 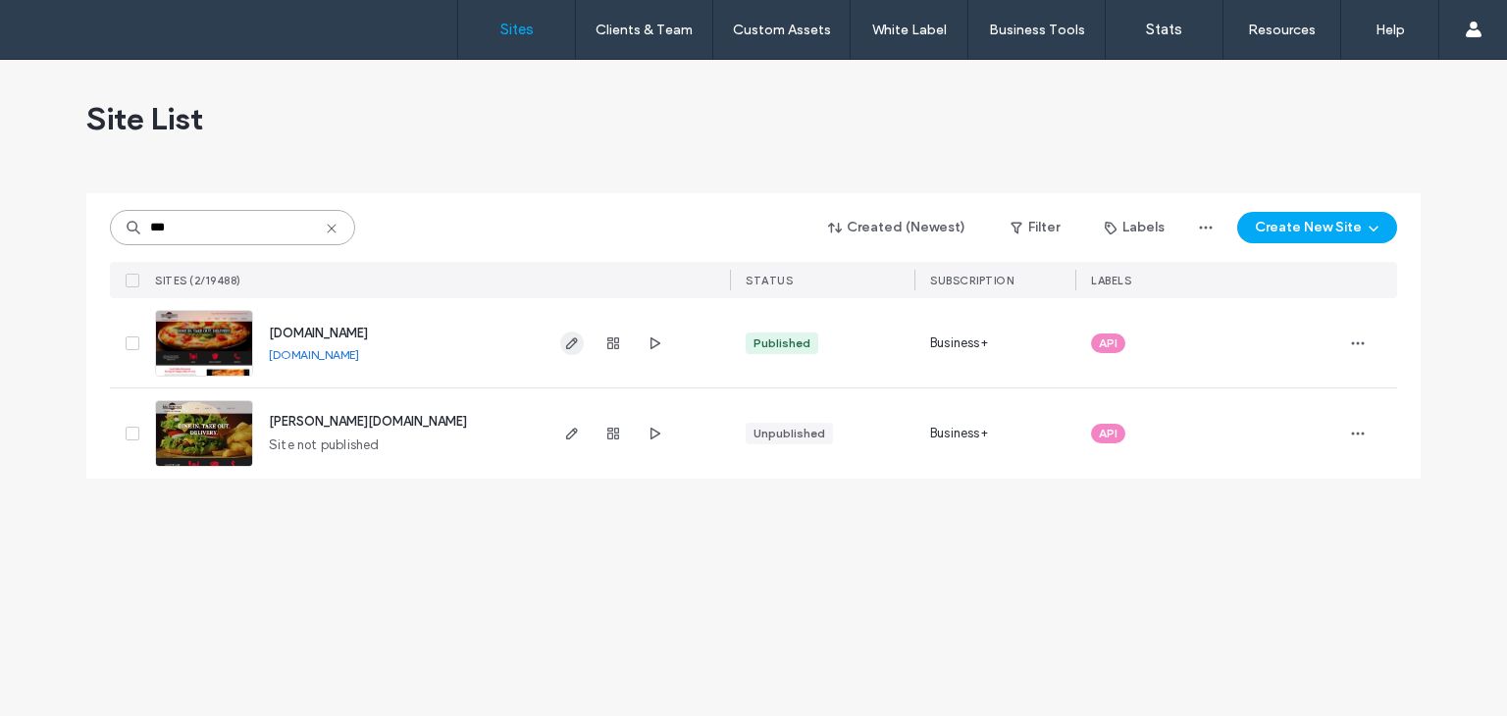 I want to click on span: SUBSCRIPTION, so click(x=971, y=281).